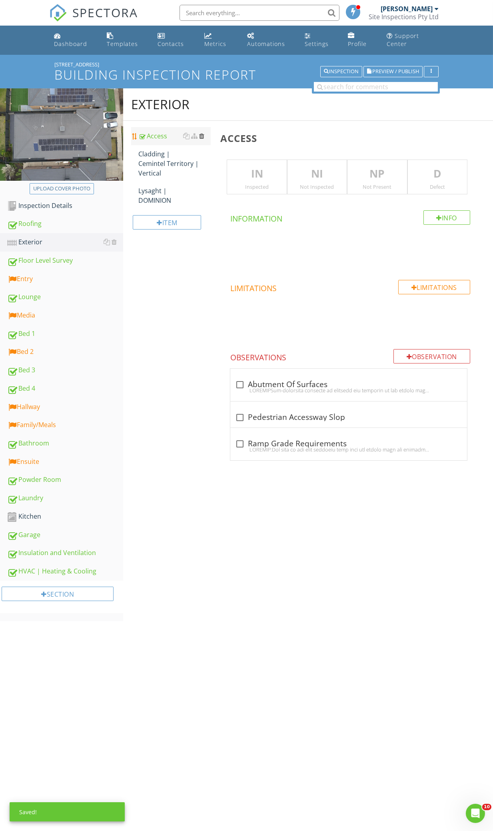  I want to click on div: Saved!, so click(67, 812).